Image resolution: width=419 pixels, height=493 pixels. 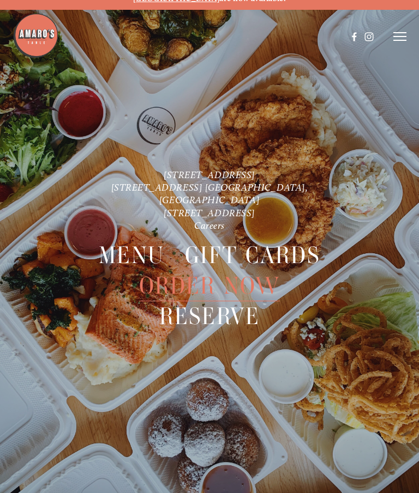 What do you see at coordinates (209, 286) in the screenshot?
I see `a: Order Now` at bounding box center [209, 286].